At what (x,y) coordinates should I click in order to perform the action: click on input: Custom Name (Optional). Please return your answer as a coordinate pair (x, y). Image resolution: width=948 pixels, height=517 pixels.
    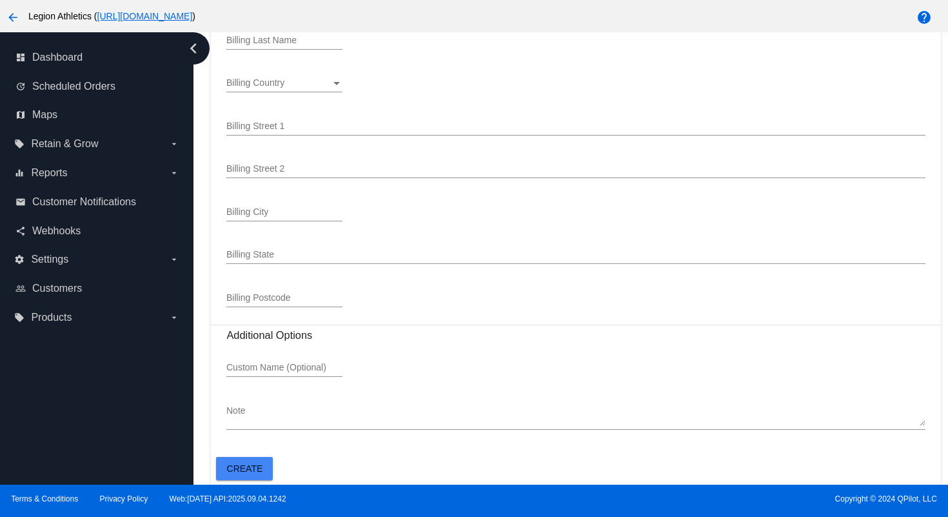
    Looking at the image, I should click on (284, 368).